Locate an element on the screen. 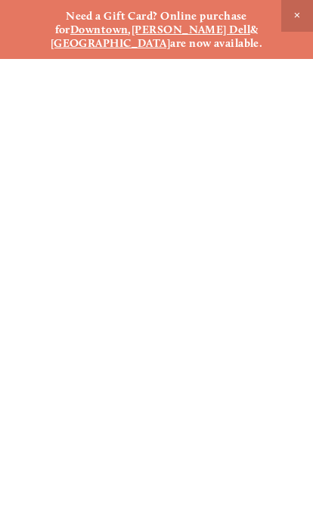 The width and height of the screenshot is (313, 527). strong: are now available. is located at coordinates (216, 43).